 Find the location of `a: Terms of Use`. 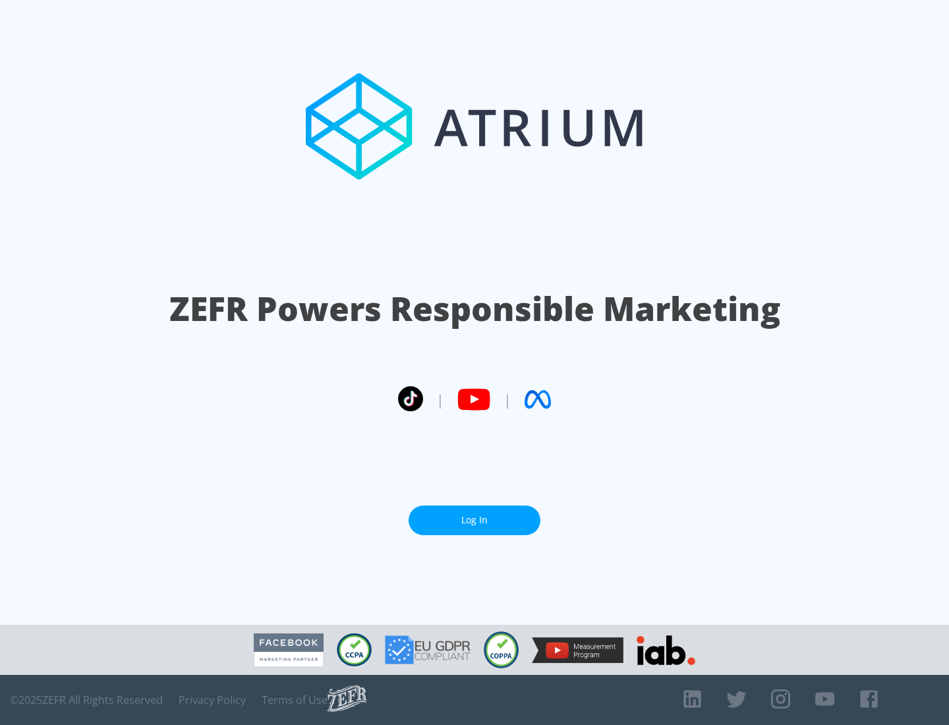

a: Terms of Use is located at coordinates (294, 700).